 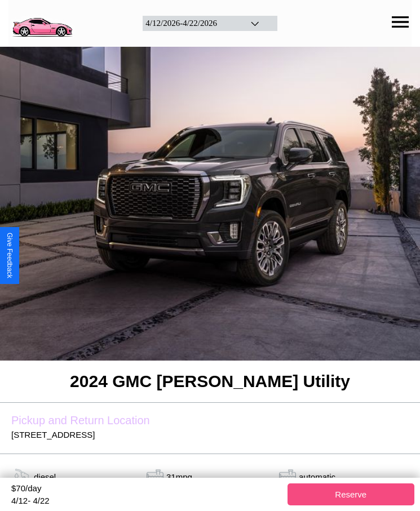 I want to click on p: automatic, so click(x=316, y=476).